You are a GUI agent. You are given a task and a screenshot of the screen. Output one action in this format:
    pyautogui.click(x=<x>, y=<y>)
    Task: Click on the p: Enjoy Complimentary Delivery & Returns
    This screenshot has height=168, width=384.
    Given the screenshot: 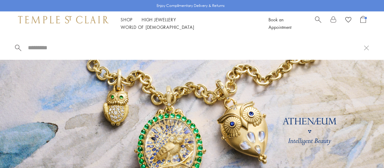 What is the action you would take?
    pyautogui.click(x=191, y=6)
    